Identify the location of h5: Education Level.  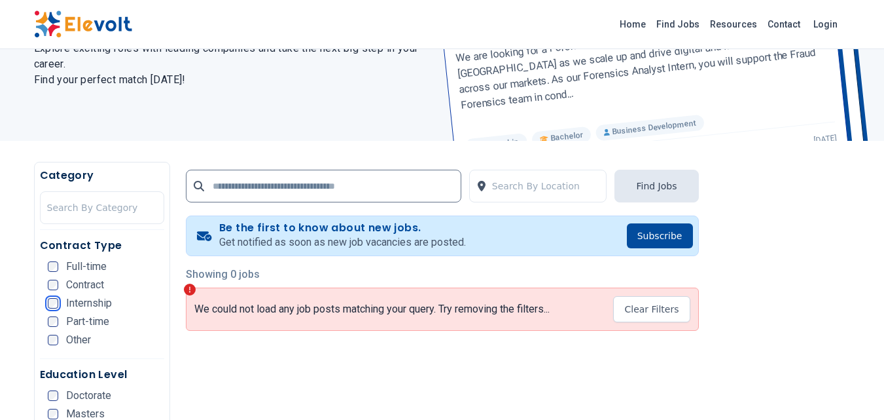
(102, 374).